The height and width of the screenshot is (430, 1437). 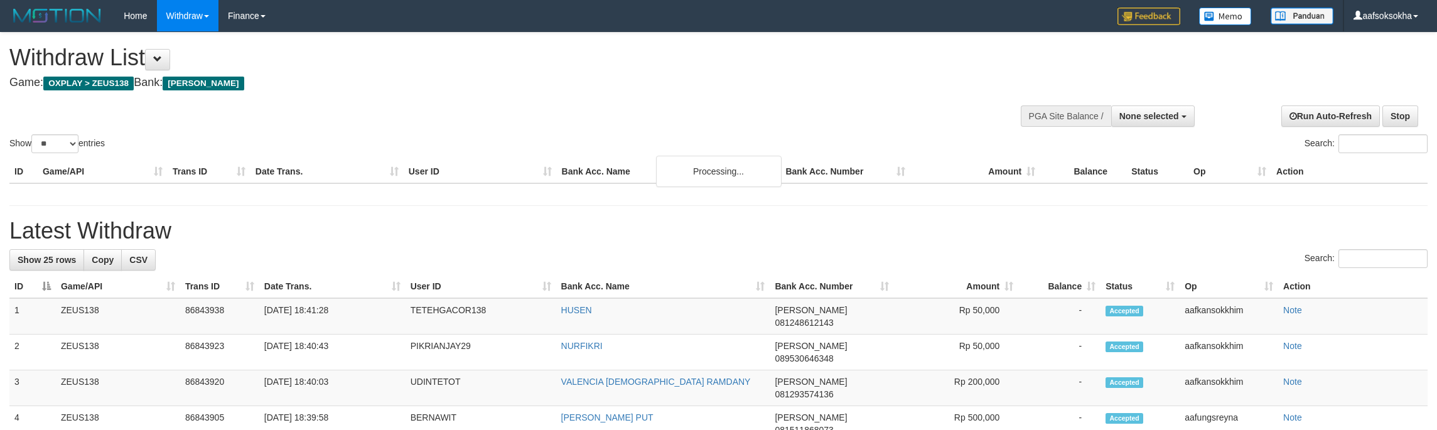 What do you see at coordinates (1083, 171) in the screenshot?
I see `th: Balance` at bounding box center [1083, 171].